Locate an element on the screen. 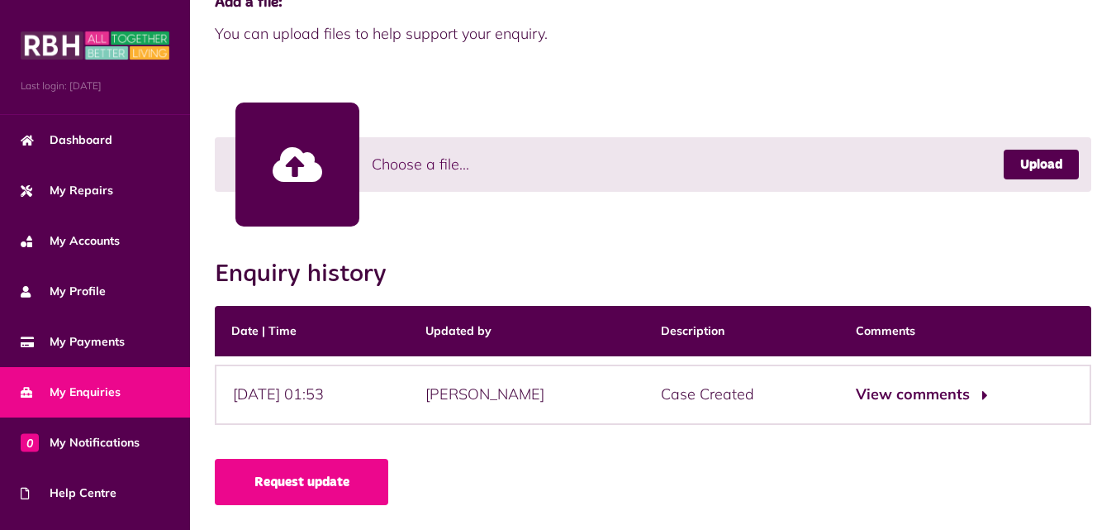 The width and height of the screenshot is (1116, 530). a: Request update is located at coordinates (302, 482).